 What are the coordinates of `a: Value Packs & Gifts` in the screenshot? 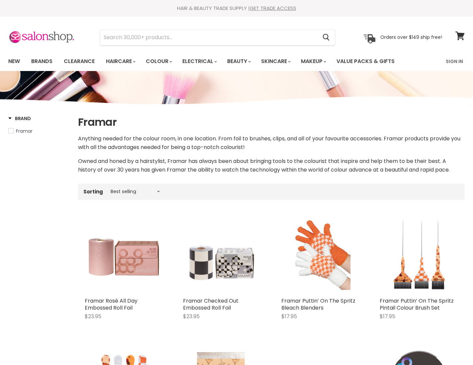 It's located at (365, 61).